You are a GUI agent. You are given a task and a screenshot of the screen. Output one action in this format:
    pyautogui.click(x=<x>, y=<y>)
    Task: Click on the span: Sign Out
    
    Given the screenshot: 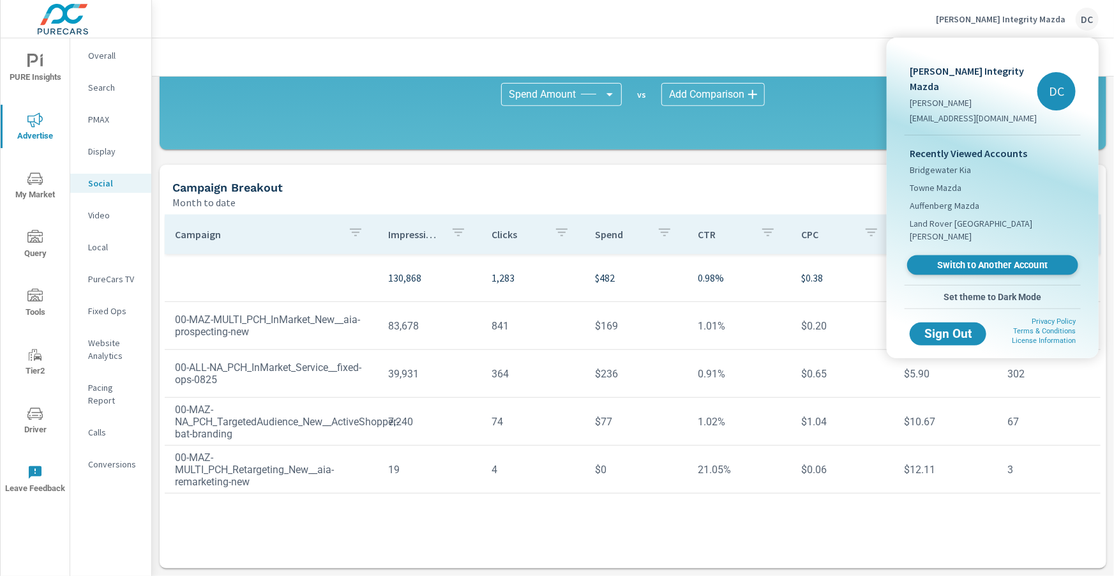 What is the action you would take?
    pyautogui.click(x=948, y=334)
    